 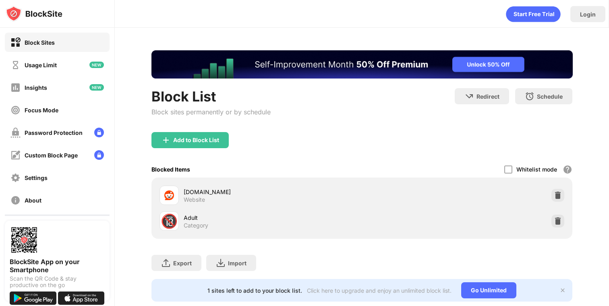 I want to click on div: Adult, so click(x=273, y=217).